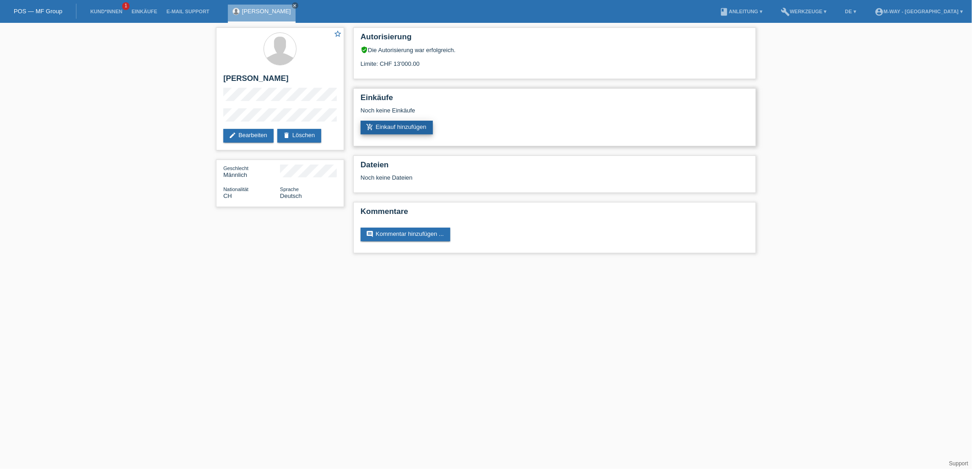  Describe the element at coordinates (295, 5) in the screenshot. I see `i: close` at that location.